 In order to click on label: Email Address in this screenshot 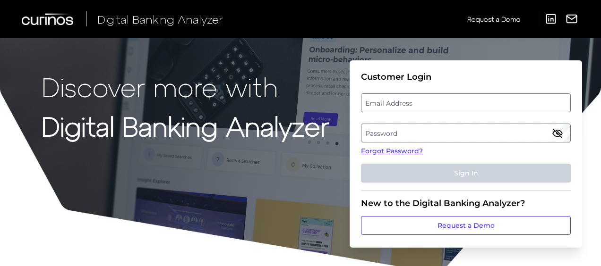, I will do `click(465, 103)`.